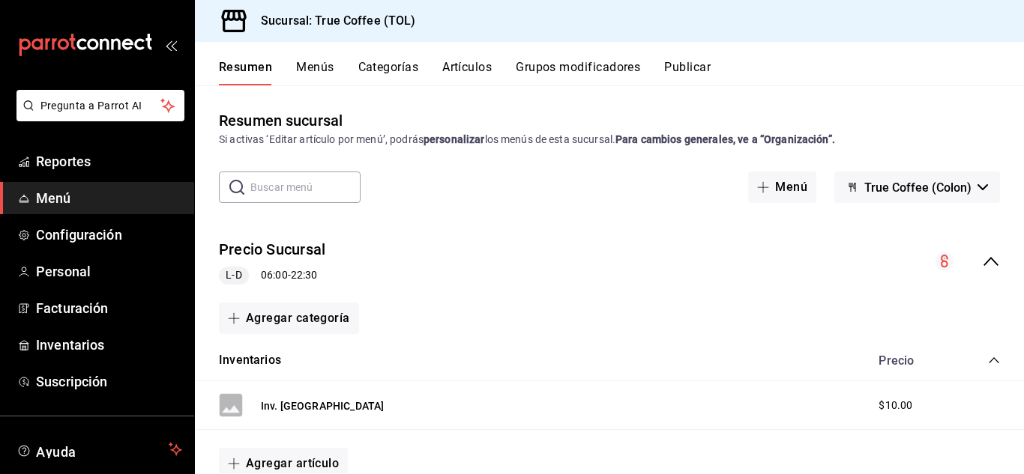 This screenshot has width=1024, height=474. What do you see at coordinates (609, 262) in the screenshot?
I see `div: collapse-menu-row` at bounding box center [609, 262].